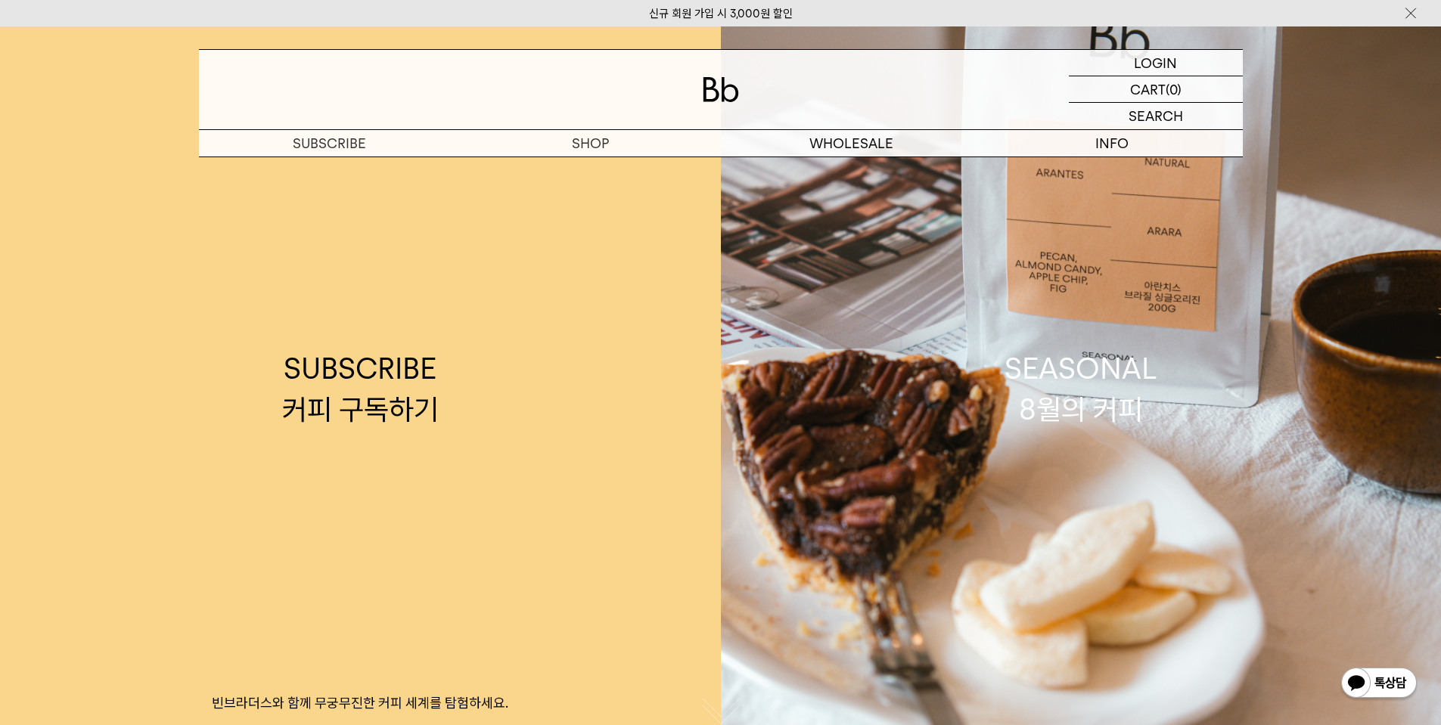  Describe the element at coordinates (1156, 116) in the screenshot. I see `p: SEARCH` at that location.